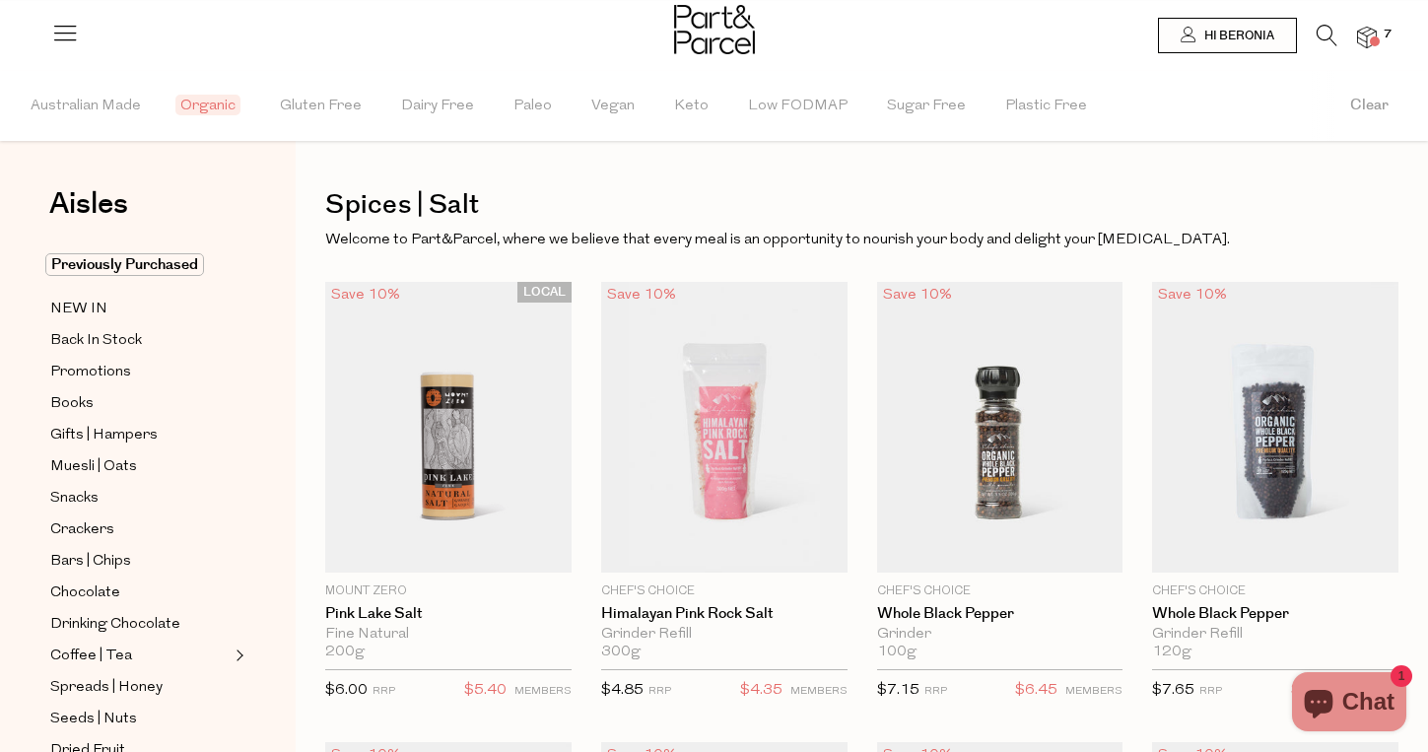 This screenshot has height=752, width=1428. Describe the element at coordinates (140, 592) in the screenshot. I see `a: Chocolate` at that location.